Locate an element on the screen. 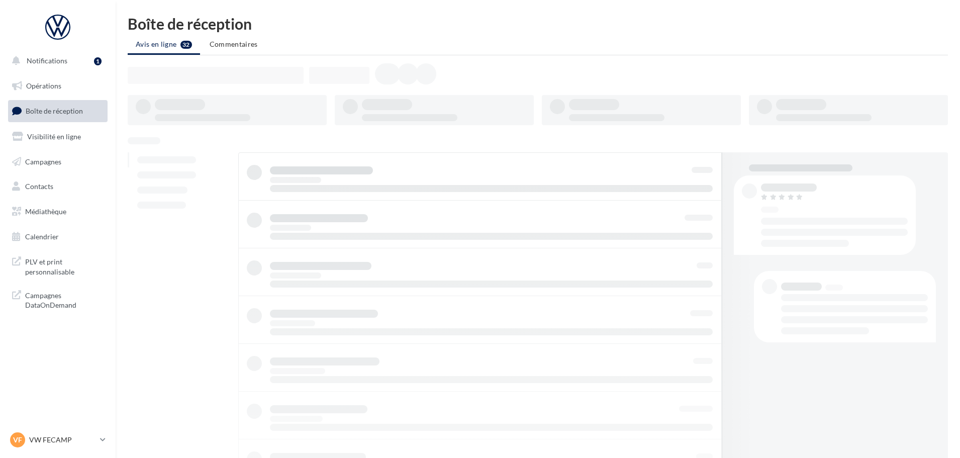 The width and height of the screenshot is (960, 458). a: VF VW FECAMP is located at coordinates (58, 440).